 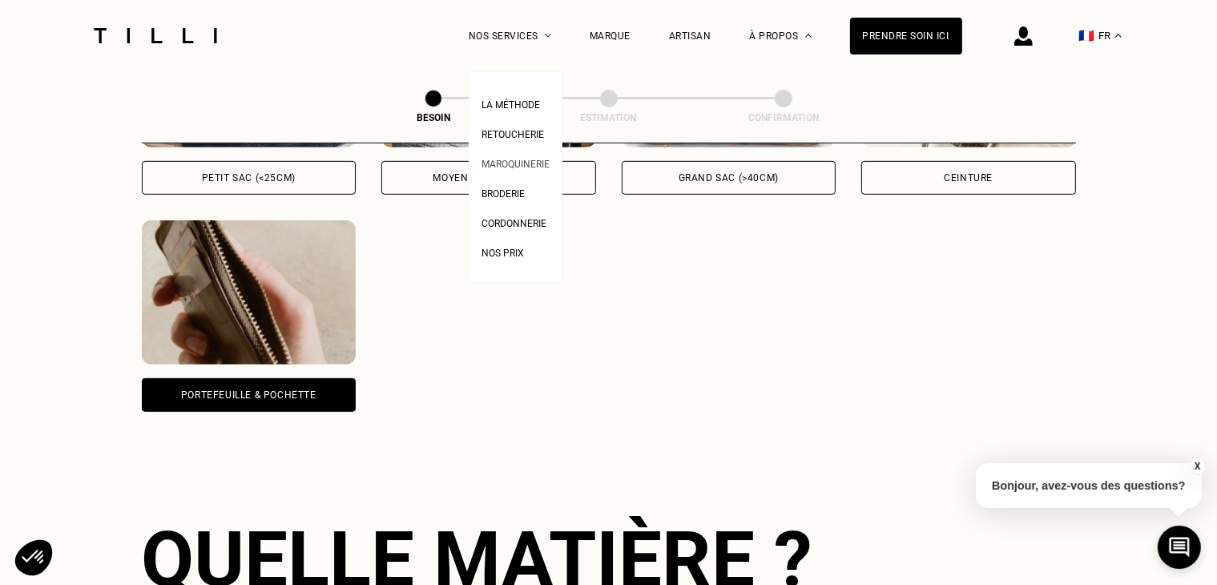 I want to click on a: La Méthode, so click(x=510, y=103).